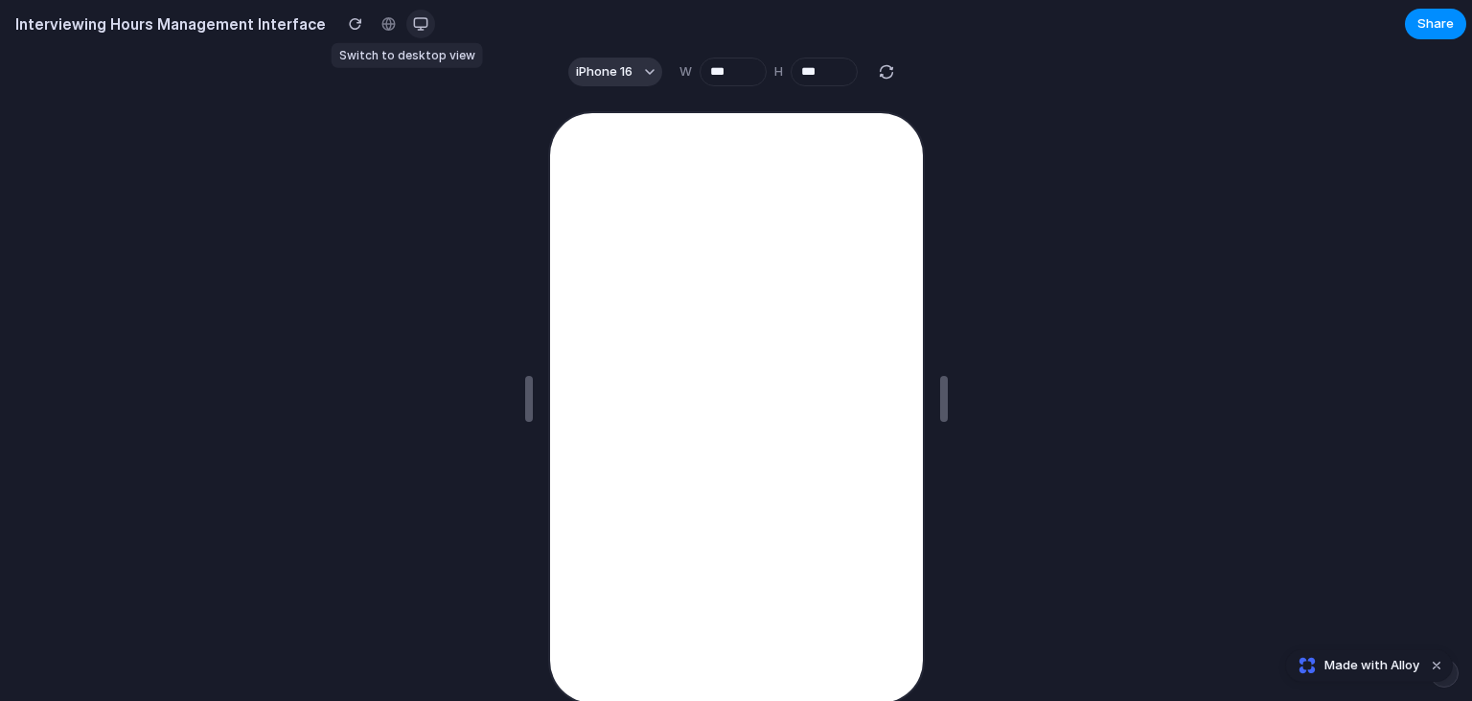  What do you see at coordinates (685, 72) in the screenshot?
I see `label: W` at bounding box center [685, 72].